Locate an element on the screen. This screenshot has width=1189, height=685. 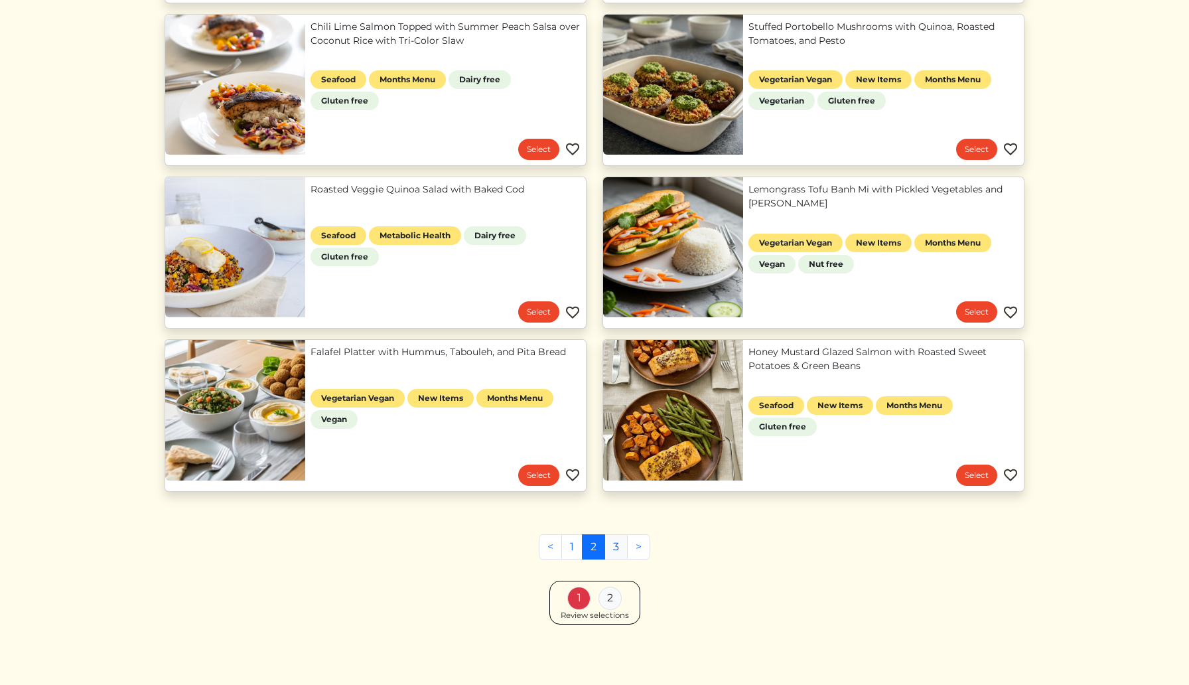
div: 2 is located at coordinates (610, 598).